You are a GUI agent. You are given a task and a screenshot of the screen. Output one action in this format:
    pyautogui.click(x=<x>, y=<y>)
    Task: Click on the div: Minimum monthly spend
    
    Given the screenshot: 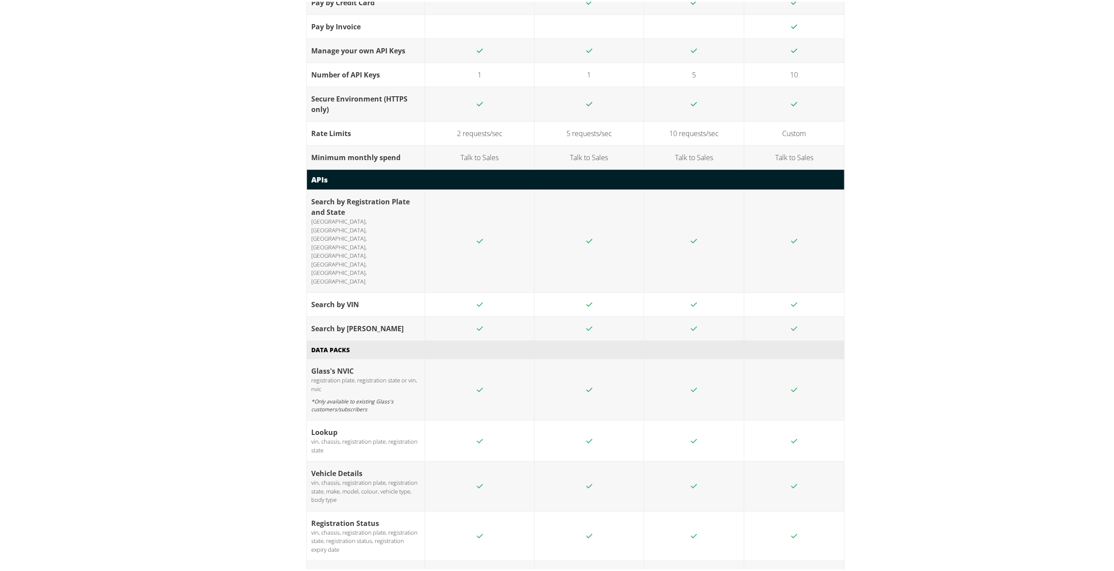 What is the action you would take?
    pyautogui.click(x=365, y=156)
    